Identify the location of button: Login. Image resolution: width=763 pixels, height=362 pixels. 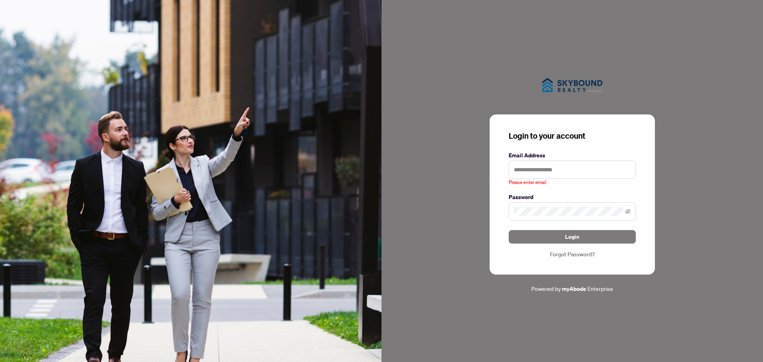
(572, 237).